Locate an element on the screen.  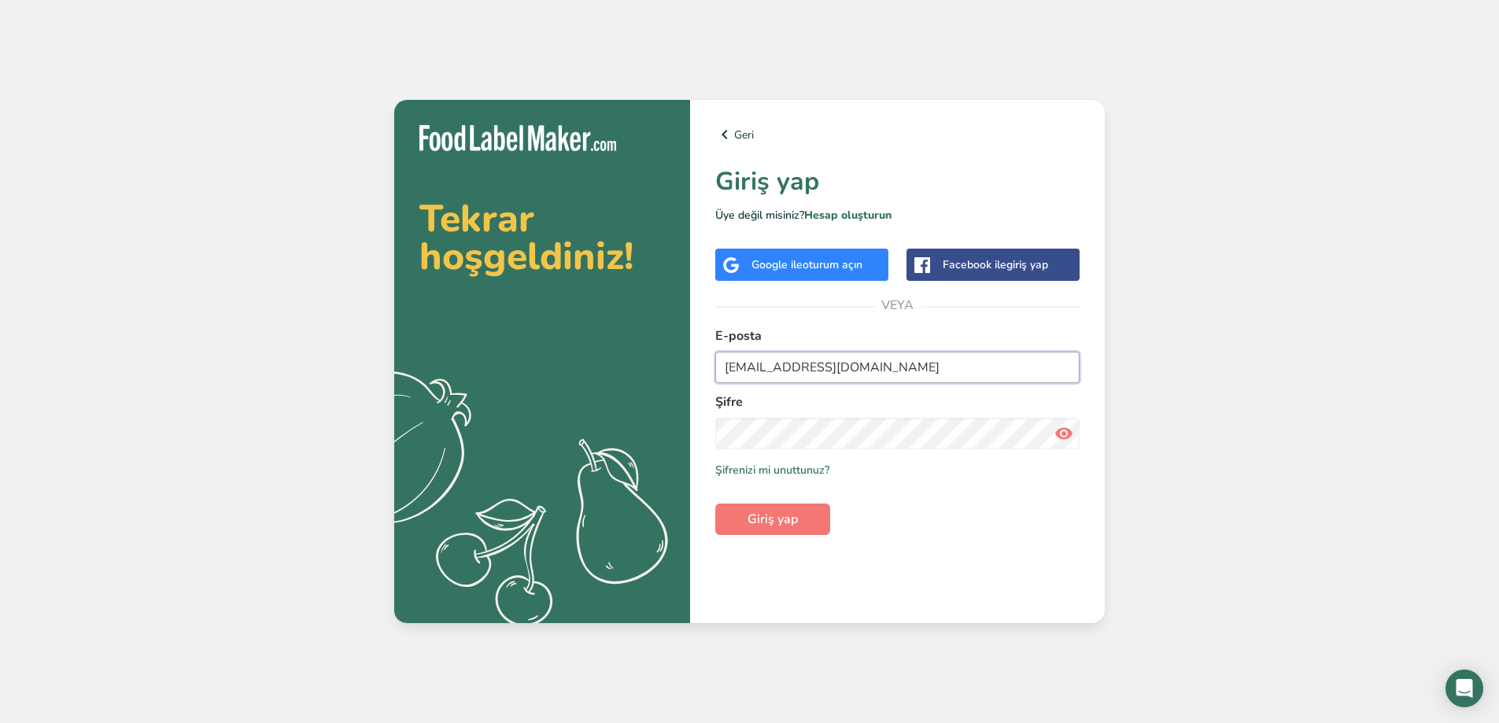
font: oturum açın is located at coordinates (832, 264).